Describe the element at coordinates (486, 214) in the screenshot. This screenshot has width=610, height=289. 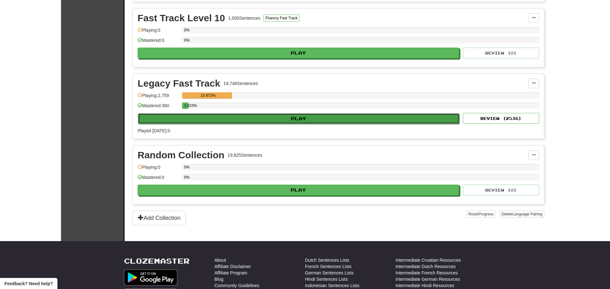
I see `span: Progress` at that location.